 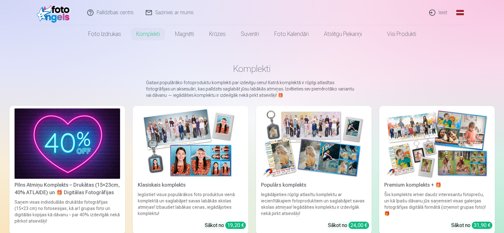 I want to click on p: Gatavi populārāko fotoproduktu komplekti par izdevīgu cenu! Katrā komplektā ir rūpīgi atlasītas f..., so click(x=252, y=89).